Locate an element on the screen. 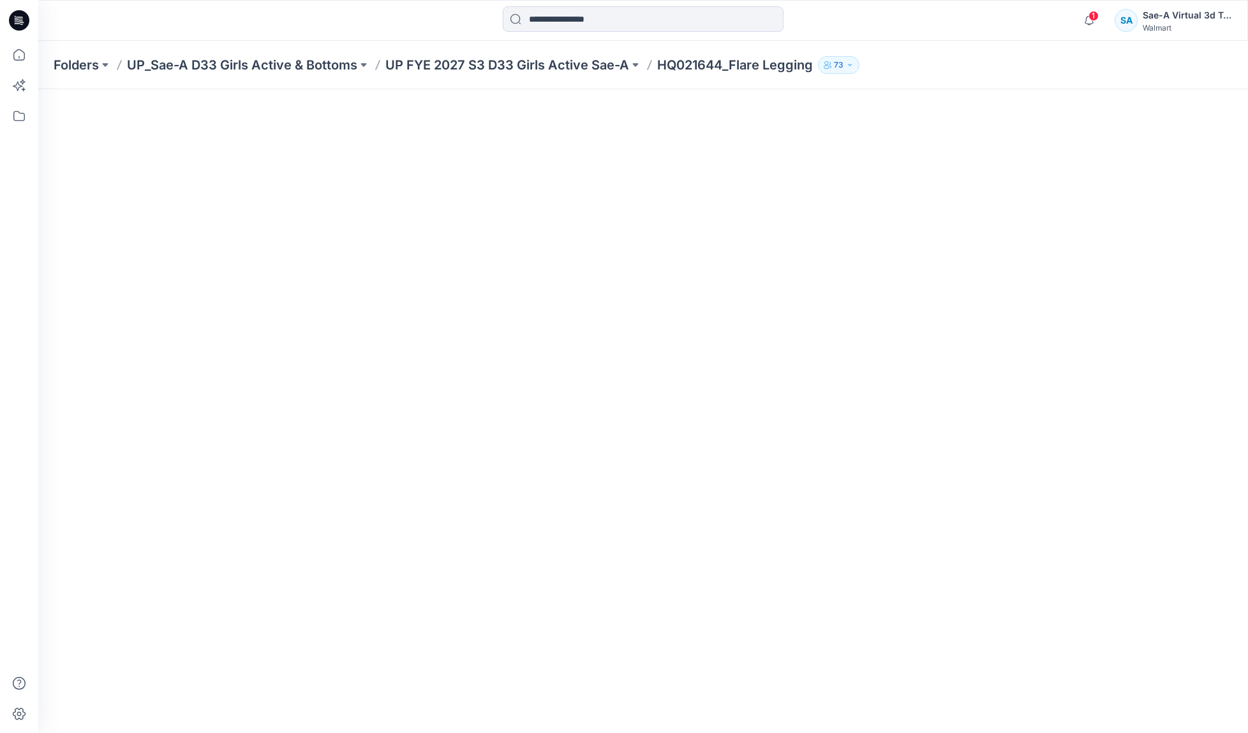  span: 1 is located at coordinates (1093, 16).